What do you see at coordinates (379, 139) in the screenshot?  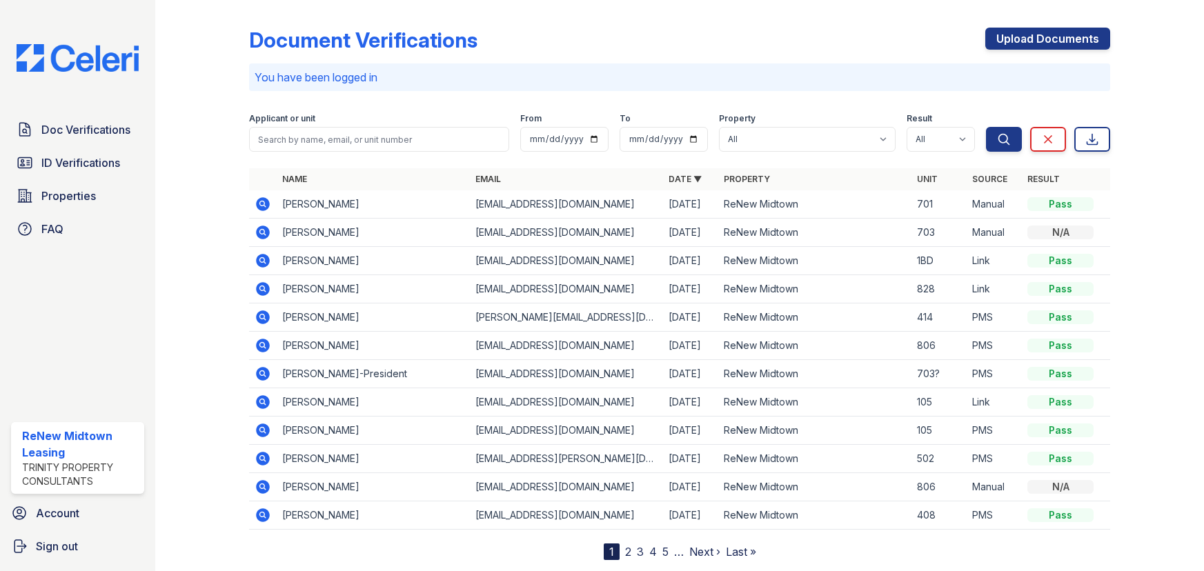 I see `input: Search by name, email, or unit number` at bounding box center [379, 139].